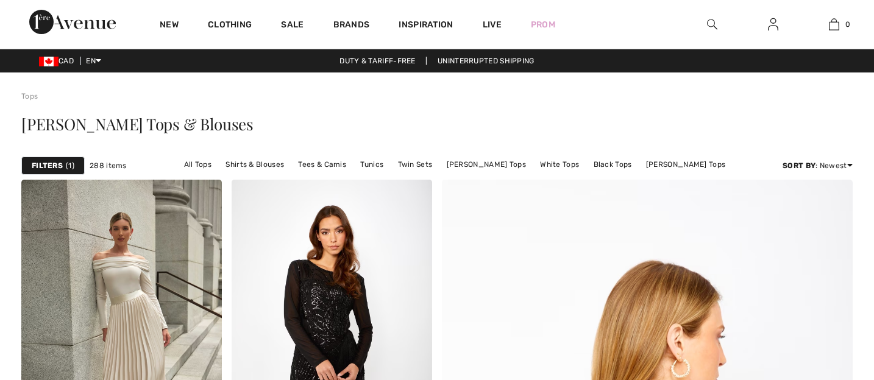 The image size is (874, 380). Describe the element at coordinates (93, 61) in the screenshot. I see `span: EN` at that location.